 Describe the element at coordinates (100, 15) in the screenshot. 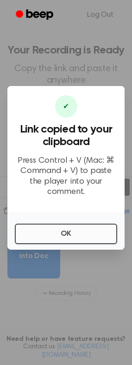

I see `a: Log Out` at that location.